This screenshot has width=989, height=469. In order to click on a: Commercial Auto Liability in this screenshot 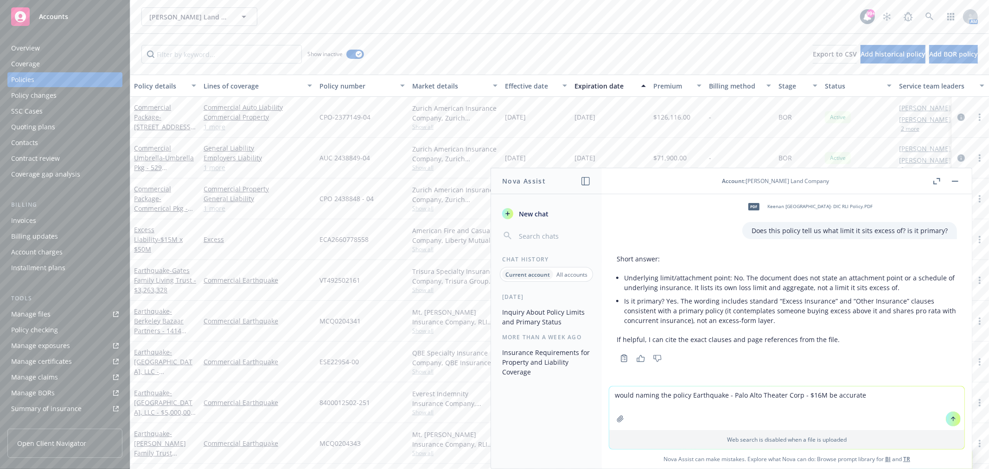, I will do `click(258, 107)`.